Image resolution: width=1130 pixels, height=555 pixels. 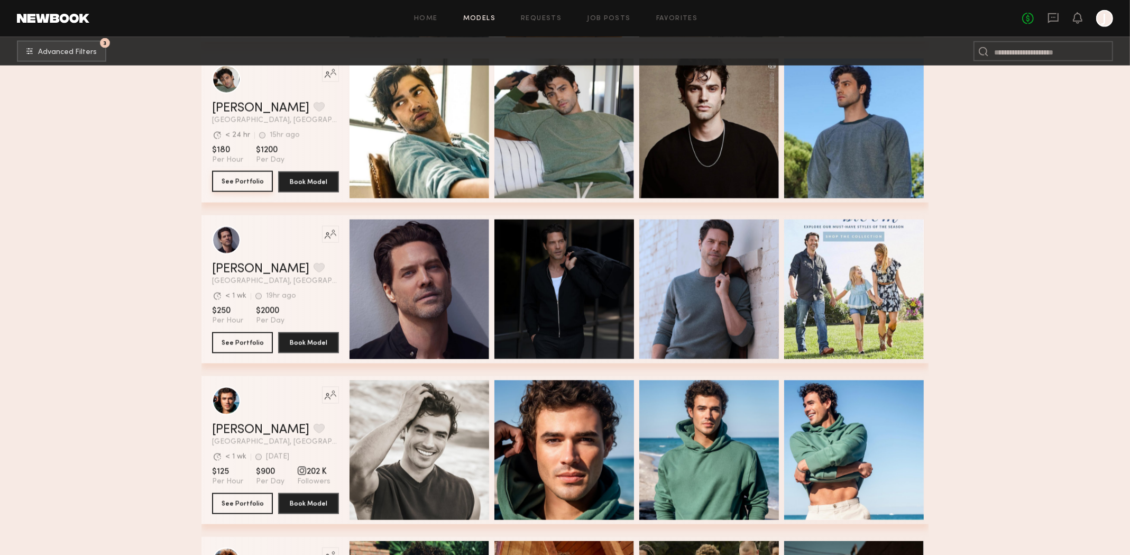 What do you see at coordinates (61, 51) in the screenshot?
I see `button: 3Advanced Filters` at bounding box center [61, 51].